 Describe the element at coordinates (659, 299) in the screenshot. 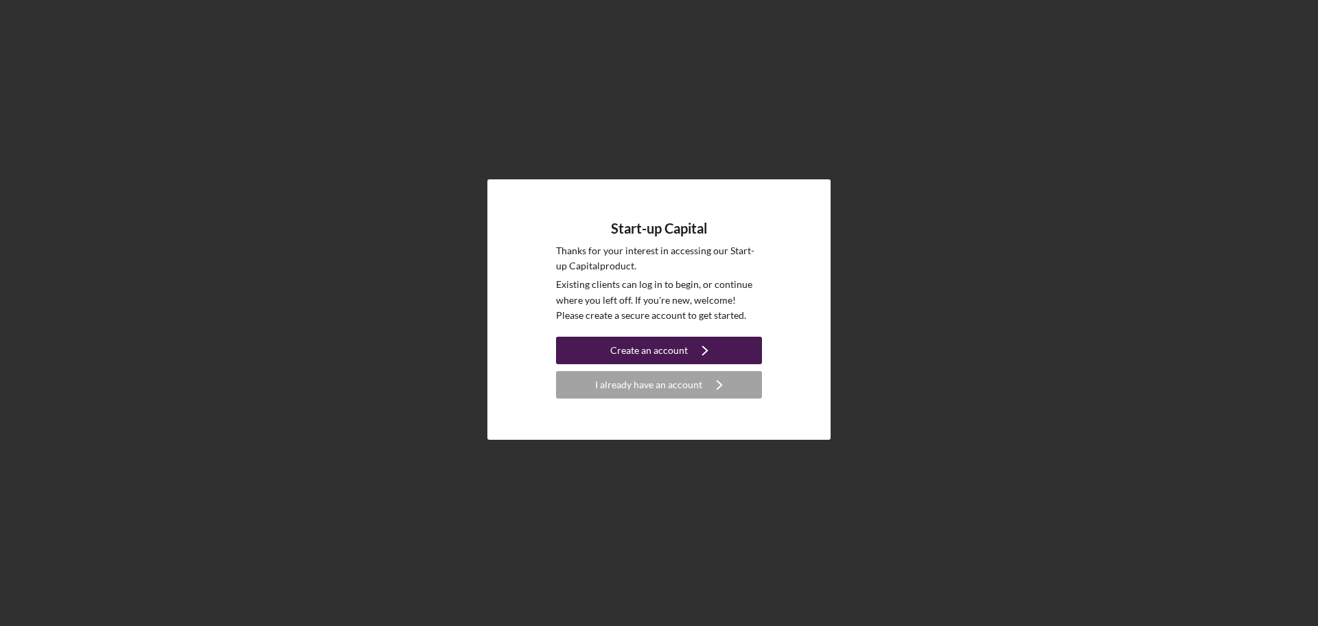

I see `p: Existing clients can log in to begin, or continue where you left off. If you're new, welcome! Ple...` at that location.